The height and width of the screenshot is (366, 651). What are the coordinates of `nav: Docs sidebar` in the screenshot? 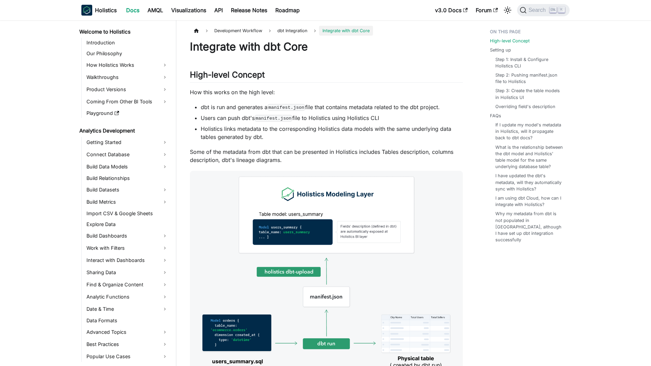 It's located at (125, 193).